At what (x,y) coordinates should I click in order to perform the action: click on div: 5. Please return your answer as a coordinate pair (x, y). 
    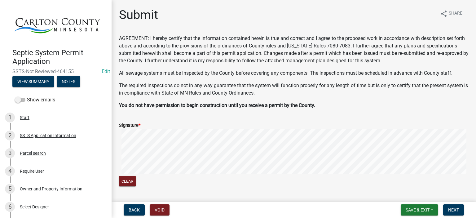
    Looking at the image, I should click on (10, 189).